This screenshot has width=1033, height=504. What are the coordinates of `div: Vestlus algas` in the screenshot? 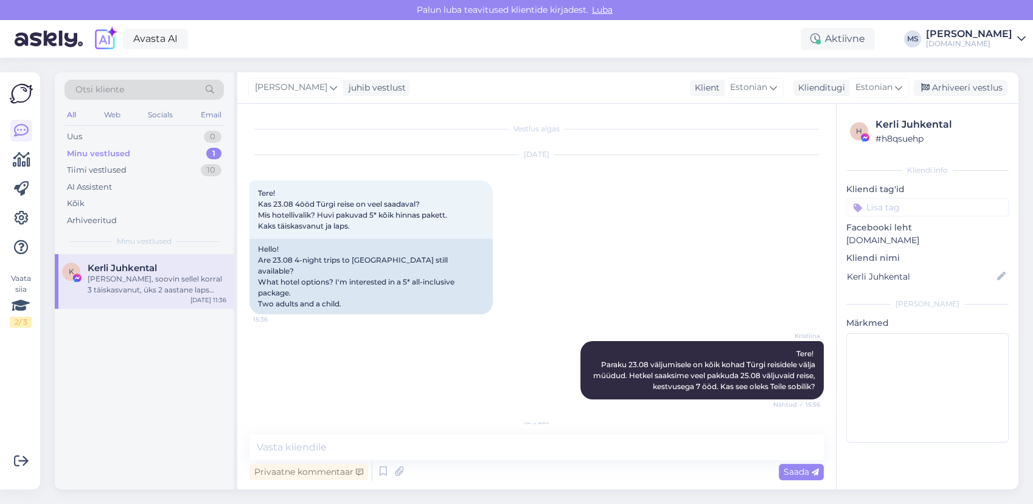 It's located at (536, 129).